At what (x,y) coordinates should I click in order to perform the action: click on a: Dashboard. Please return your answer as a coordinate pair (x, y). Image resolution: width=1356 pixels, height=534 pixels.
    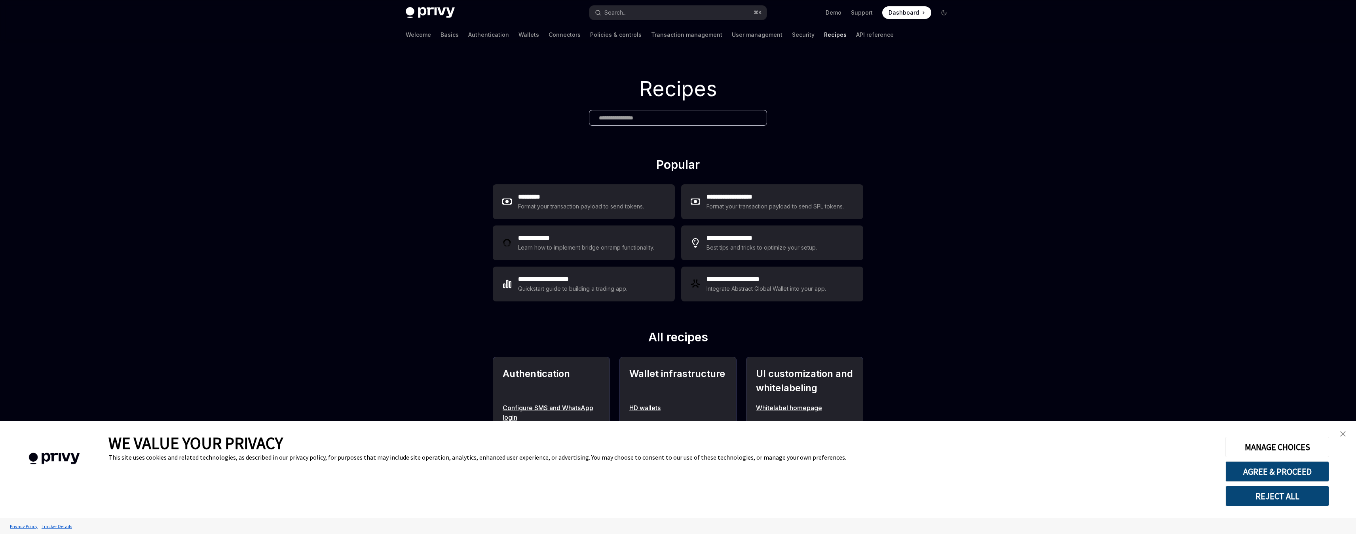
    Looking at the image, I should click on (907, 13).